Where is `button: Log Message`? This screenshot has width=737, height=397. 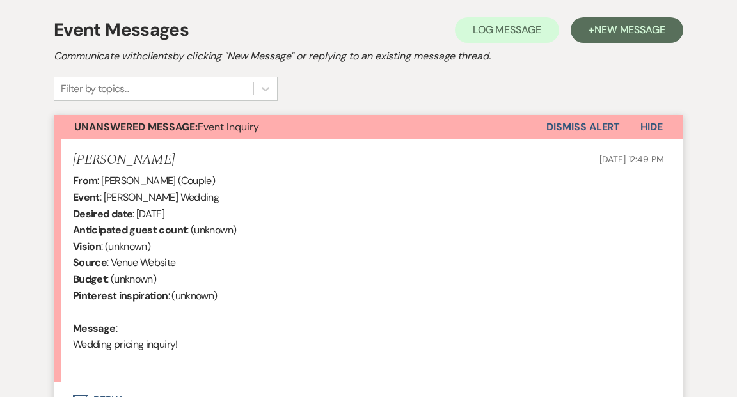
button: Log Message is located at coordinates (507, 30).